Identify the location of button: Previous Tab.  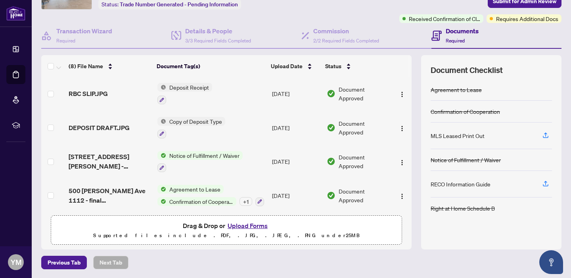
(64, 262).